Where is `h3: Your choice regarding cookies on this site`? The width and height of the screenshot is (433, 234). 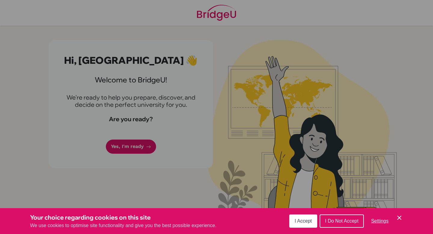 h3: Your choice regarding cookies on this site is located at coordinates (123, 217).